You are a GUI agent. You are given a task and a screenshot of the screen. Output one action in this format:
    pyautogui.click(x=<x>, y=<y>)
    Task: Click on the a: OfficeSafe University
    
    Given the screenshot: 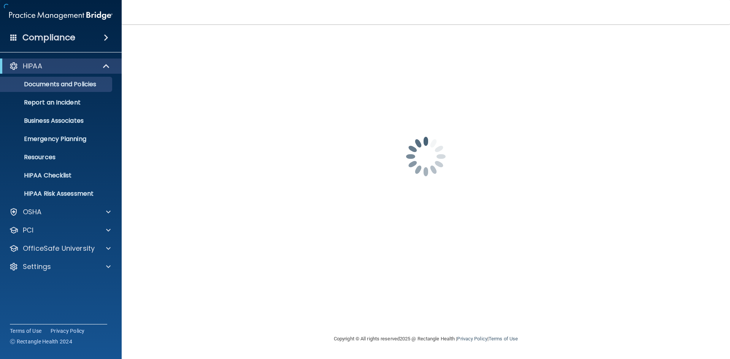 What is the action you would take?
    pyautogui.click(x=60, y=249)
    